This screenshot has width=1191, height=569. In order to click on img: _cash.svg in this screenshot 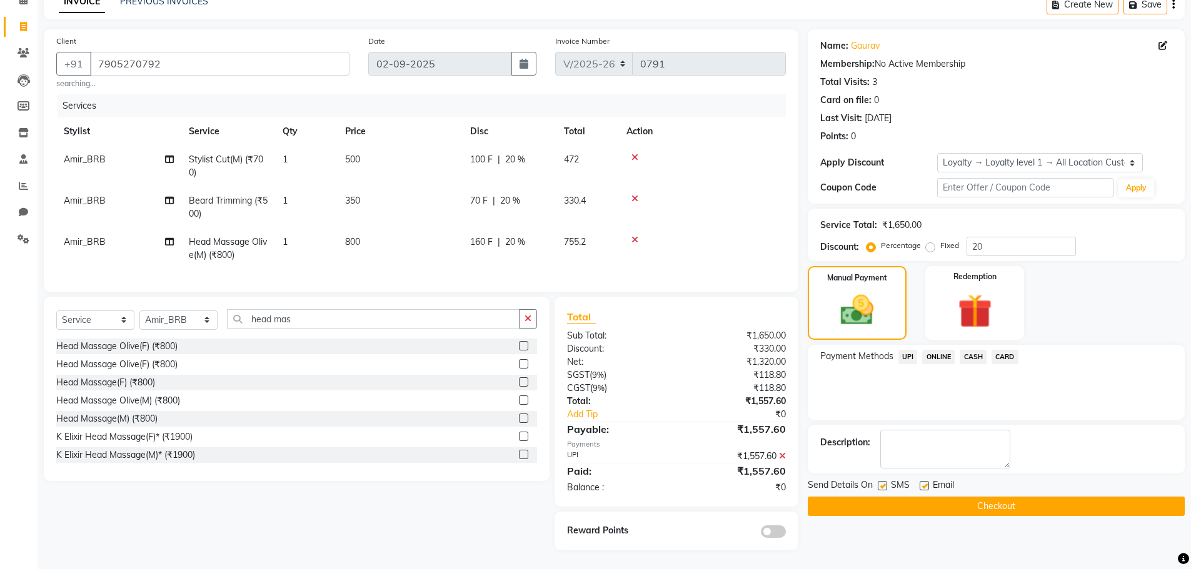, I will do `click(857, 310)`.